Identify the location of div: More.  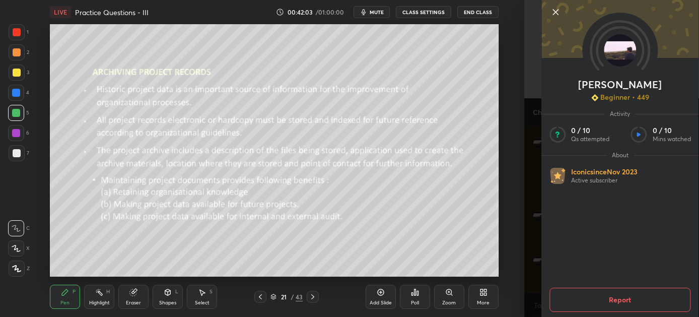
(483, 302).